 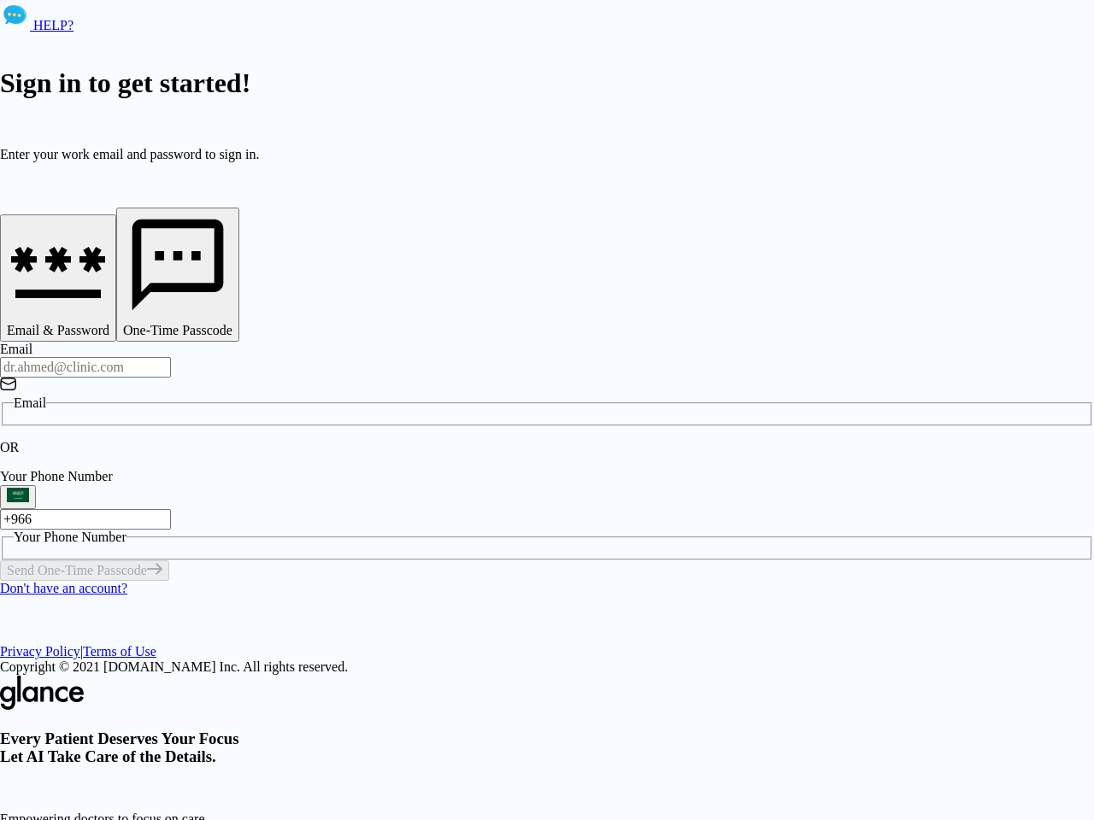 What do you see at coordinates (178, 274) in the screenshot?
I see `button: One-Time Passcode` at bounding box center [178, 274].